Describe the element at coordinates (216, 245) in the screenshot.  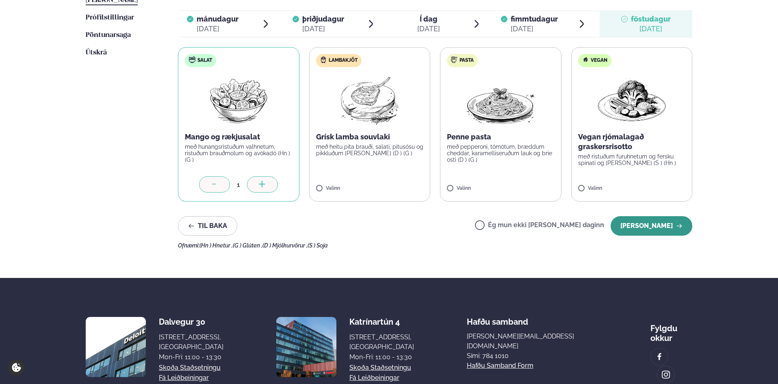
I see `span: (Hn ) Hnetur ,` at that location.